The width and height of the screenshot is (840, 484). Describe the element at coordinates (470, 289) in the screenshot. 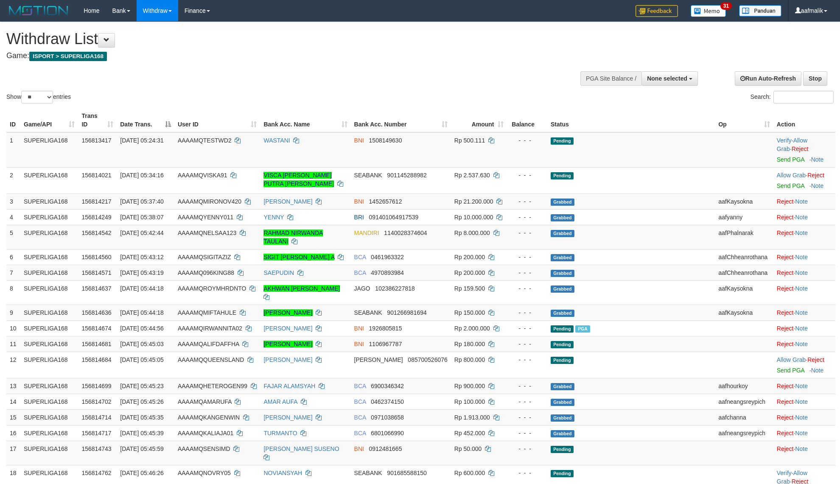

I see `span: Rp 159.500` at that location.